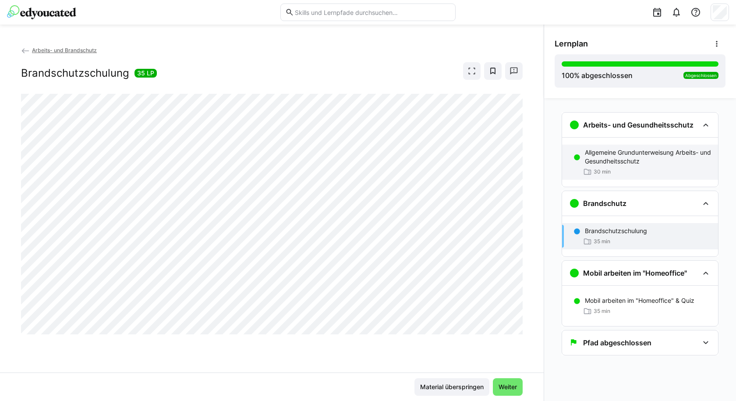  I want to click on span: Abgeschlossen, so click(701, 75).